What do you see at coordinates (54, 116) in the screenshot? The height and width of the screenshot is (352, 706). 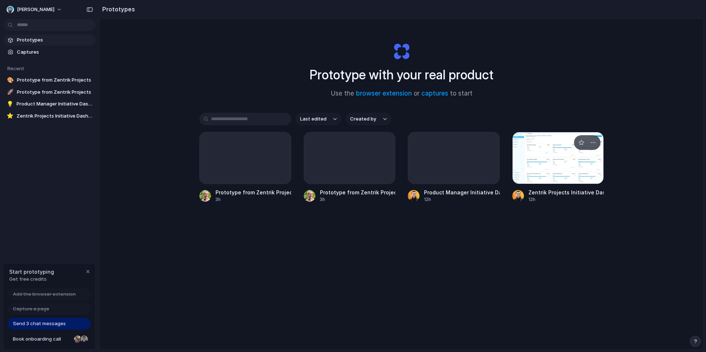 I see `span: Zentrik Projects Initiative Dashboard` at bounding box center [54, 116].